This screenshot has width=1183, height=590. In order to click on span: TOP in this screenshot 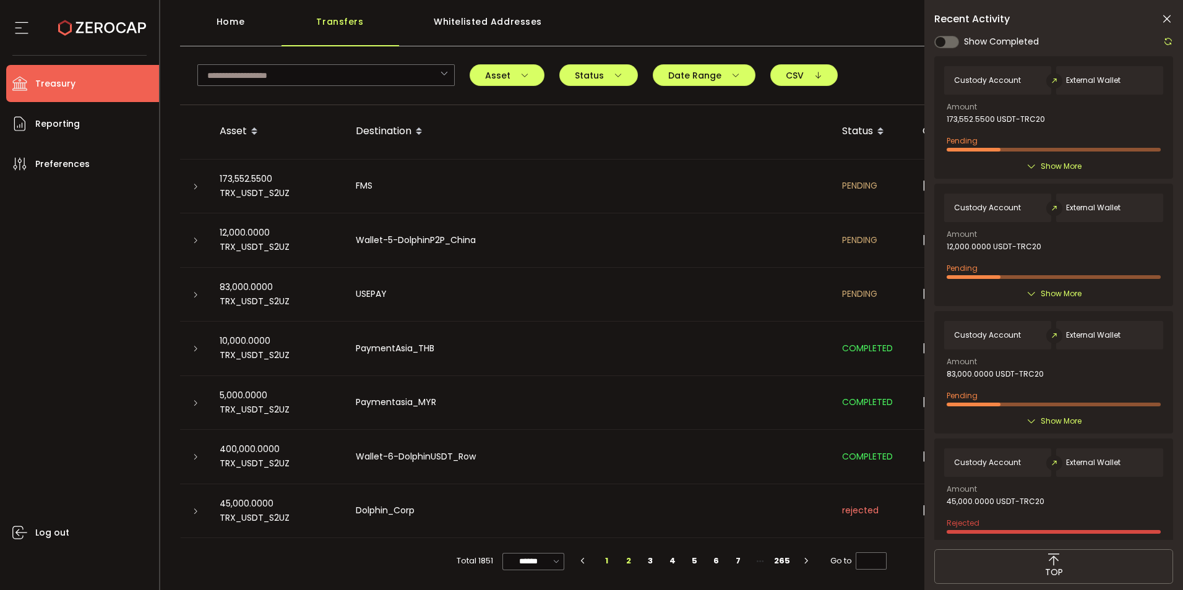, I will do `click(1054, 572)`.